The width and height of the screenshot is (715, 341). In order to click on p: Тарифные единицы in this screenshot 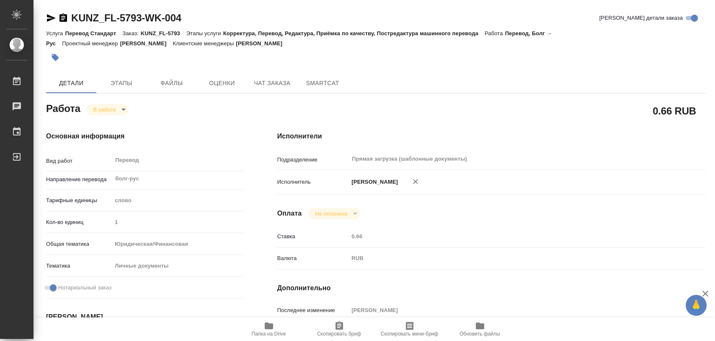, I will do `click(79, 200)`.